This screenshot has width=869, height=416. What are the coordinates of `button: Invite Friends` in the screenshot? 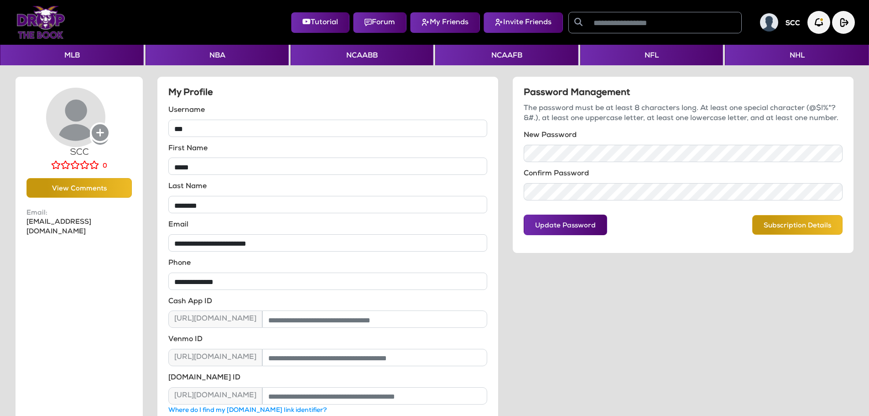 It's located at (523, 22).